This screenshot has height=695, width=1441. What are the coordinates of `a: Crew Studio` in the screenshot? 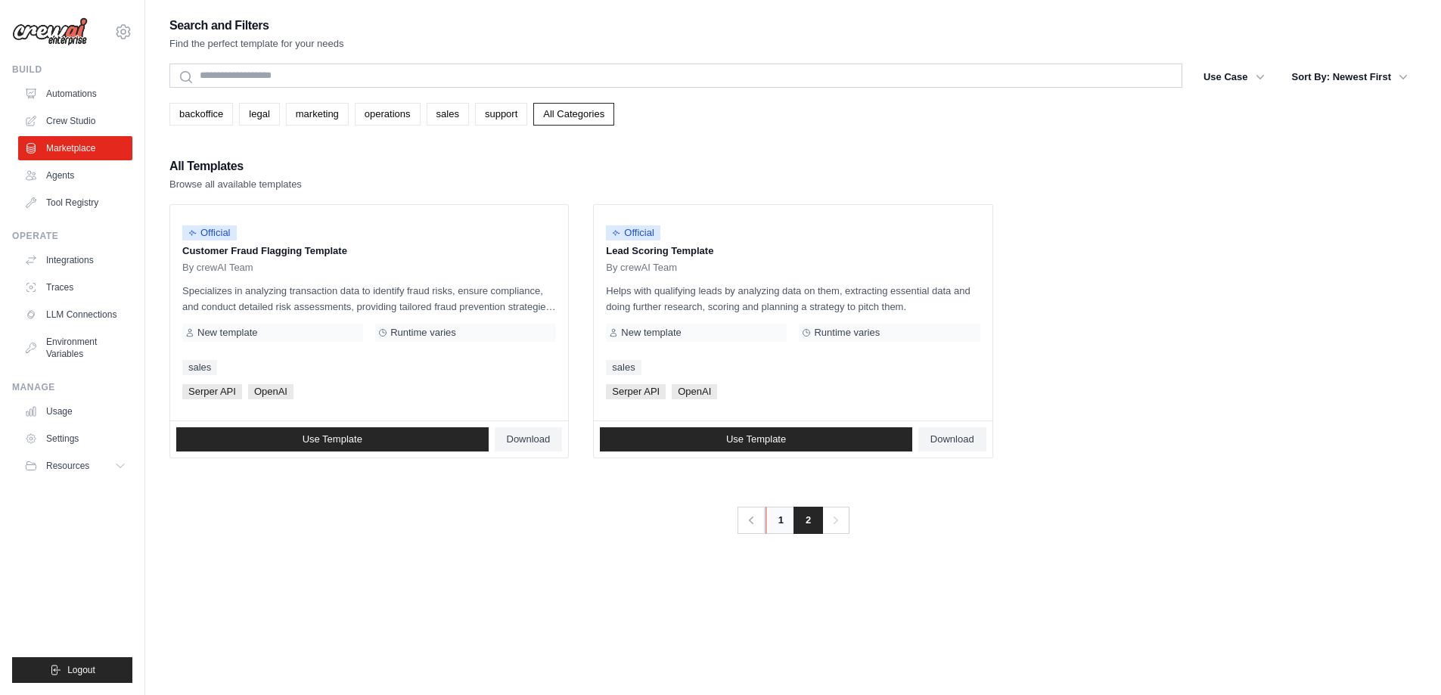 It's located at (75, 121).